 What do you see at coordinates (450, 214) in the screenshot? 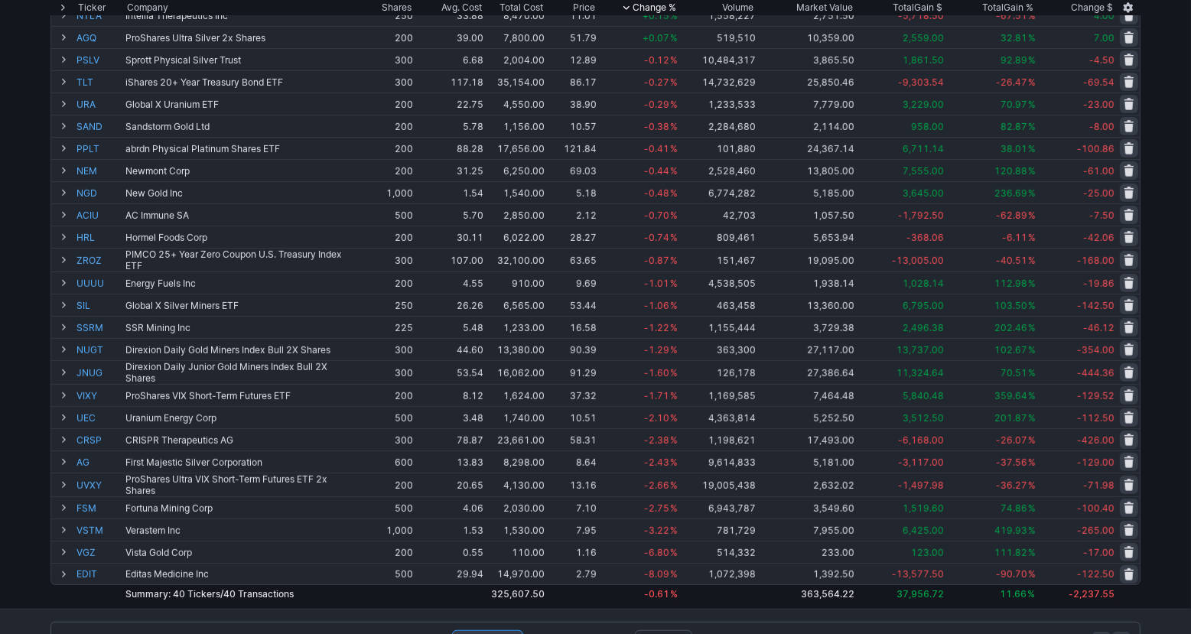
I see `td: 5.70` at bounding box center [450, 214].